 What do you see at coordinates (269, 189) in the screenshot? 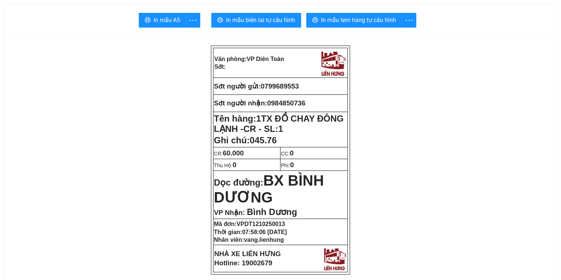
I see `span: BX BÌNH DƯƠNG` at bounding box center [269, 189].